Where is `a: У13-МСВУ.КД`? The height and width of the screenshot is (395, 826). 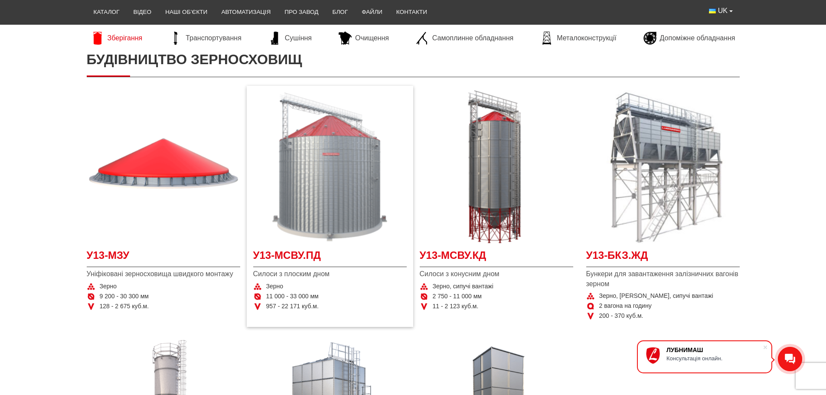
a: У13-МСВУ.КД is located at coordinates (497, 258).